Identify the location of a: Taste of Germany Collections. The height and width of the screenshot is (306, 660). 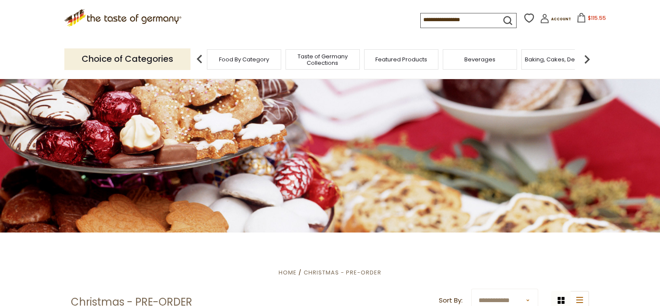
(322, 60).